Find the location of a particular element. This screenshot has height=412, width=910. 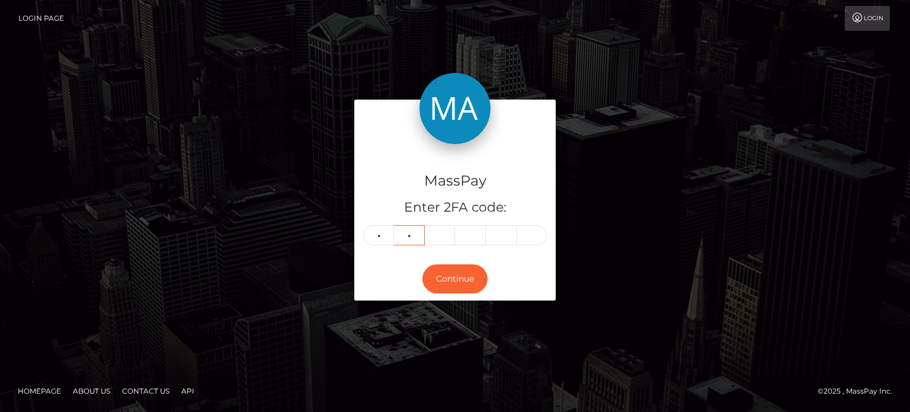

a: Login is located at coordinates (867, 18).